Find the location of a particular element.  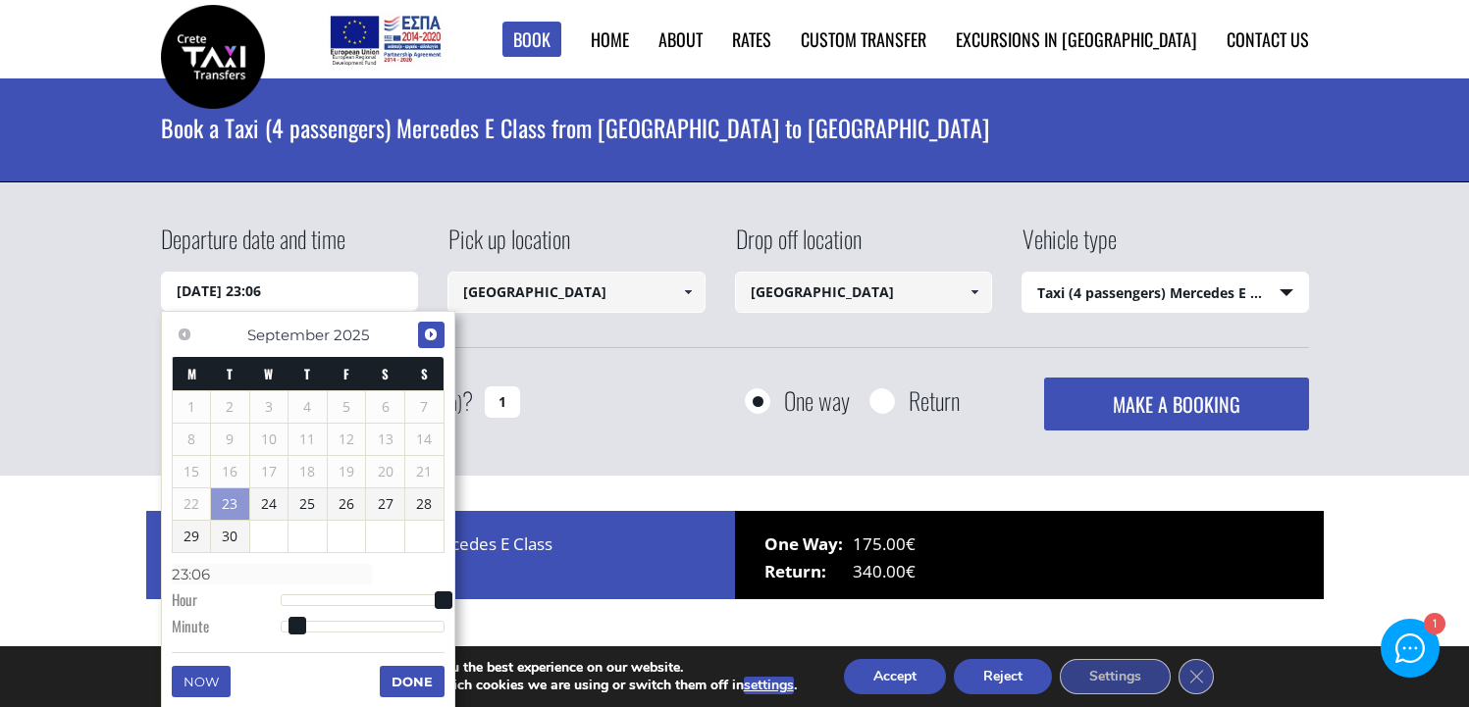

span: 7 is located at coordinates (424, 407).